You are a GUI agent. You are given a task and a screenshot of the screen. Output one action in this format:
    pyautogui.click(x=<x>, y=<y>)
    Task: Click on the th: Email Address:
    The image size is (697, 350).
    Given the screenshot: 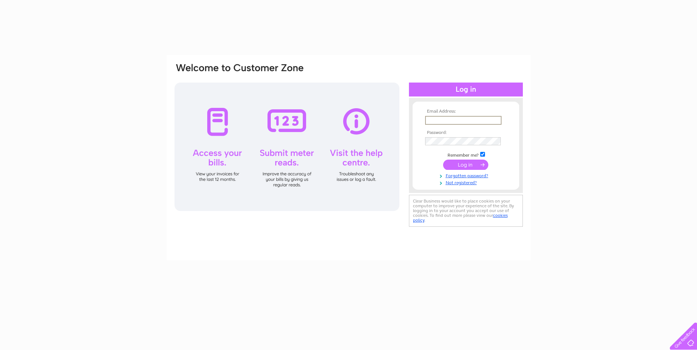 What is the action you would take?
    pyautogui.click(x=466, y=112)
    